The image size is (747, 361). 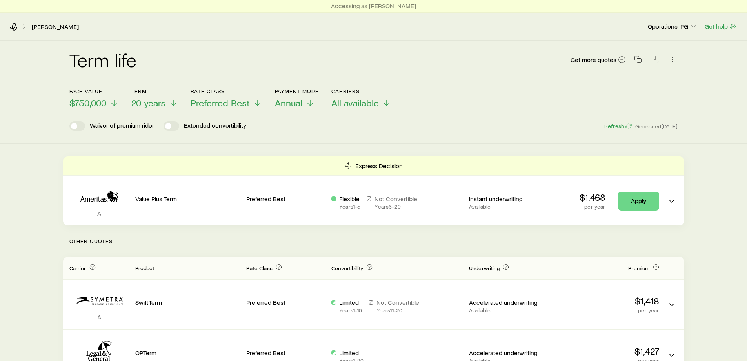 What do you see at coordinates (188, 199) in the screenshot?
I see `p: Value Plus Term` at bounding box center [188, 199].